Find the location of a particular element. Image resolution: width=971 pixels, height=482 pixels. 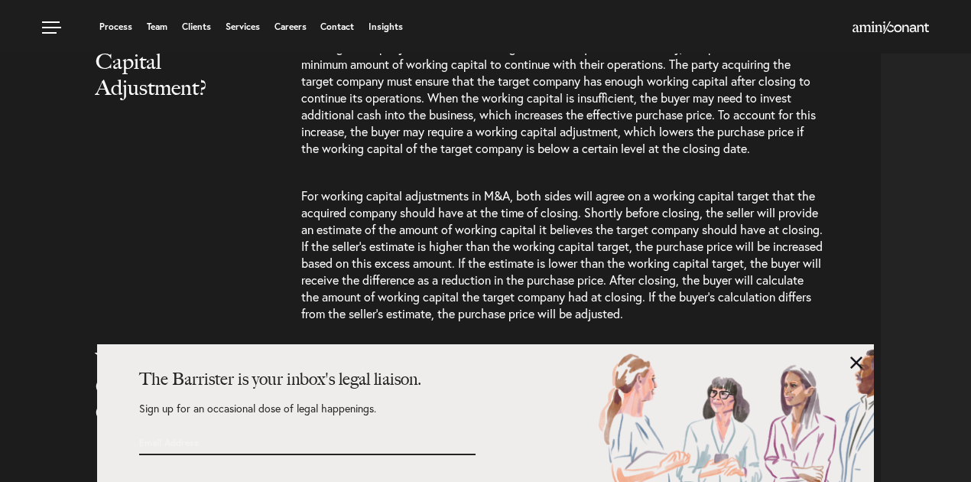

a: Careers is located at coordinates (291, 27).